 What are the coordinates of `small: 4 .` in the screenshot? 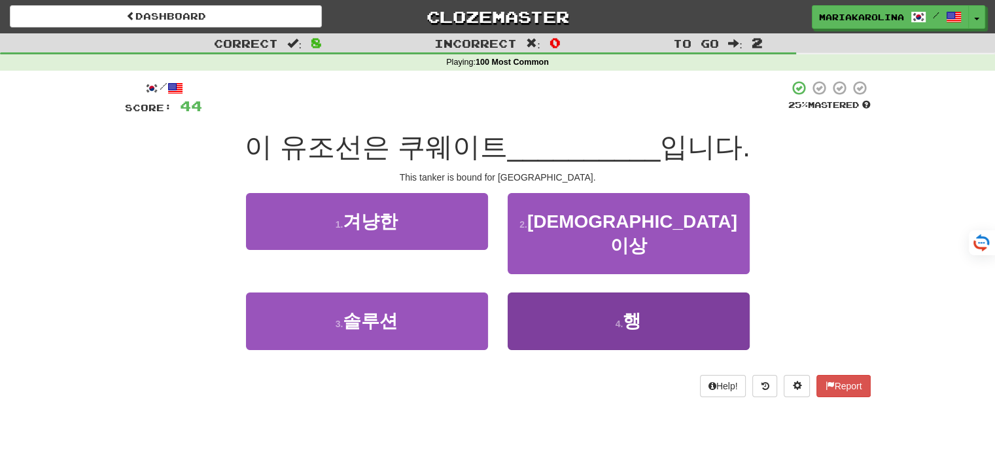 It's located at (620, 324).